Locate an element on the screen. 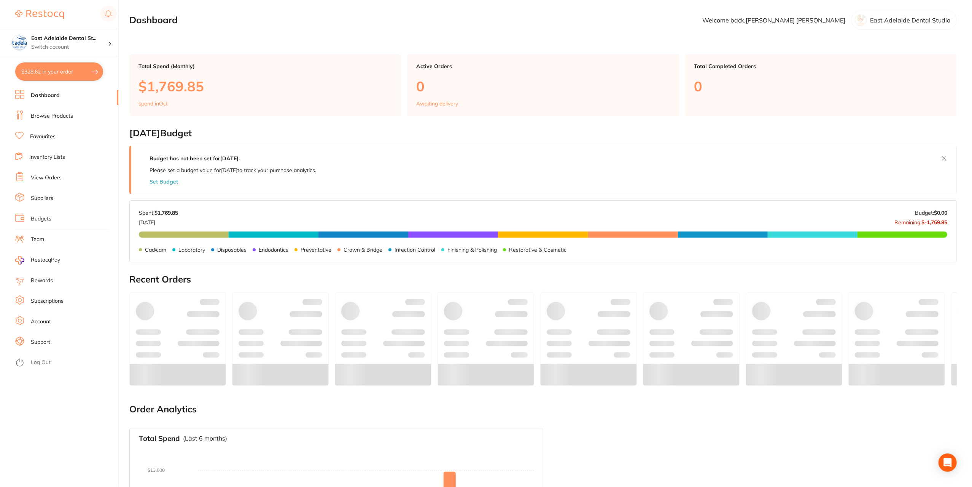  a: View Orders is located at coordinates (46, 178).